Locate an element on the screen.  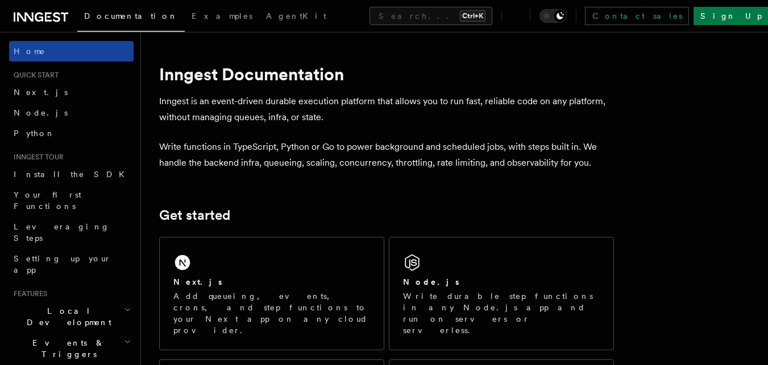
span: Local Development is located at coordinates (67, 316).